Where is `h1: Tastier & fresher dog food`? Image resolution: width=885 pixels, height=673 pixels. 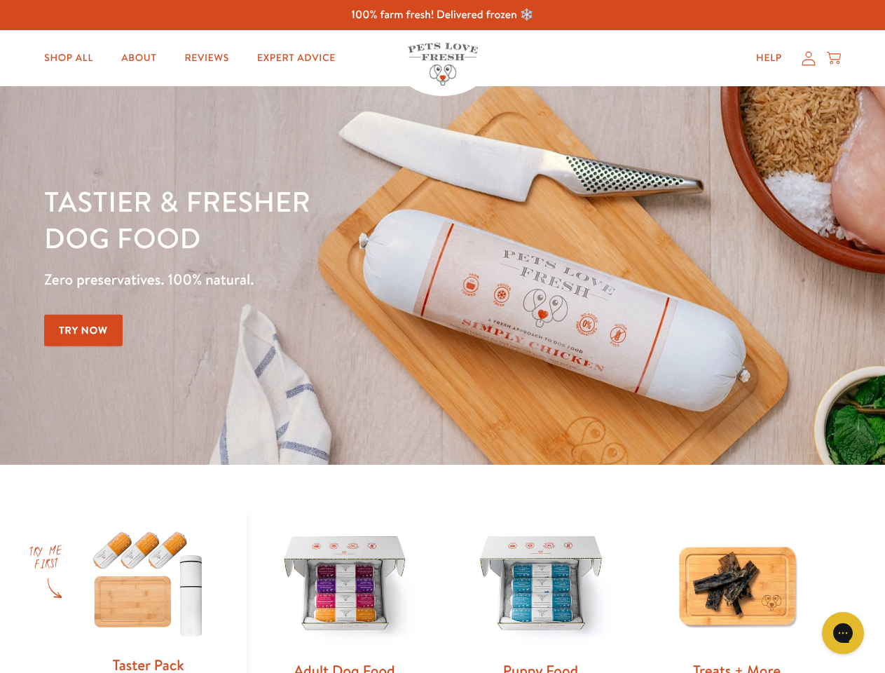
h1: Tastier & fresher dog food is located at coordinates (310, 219).